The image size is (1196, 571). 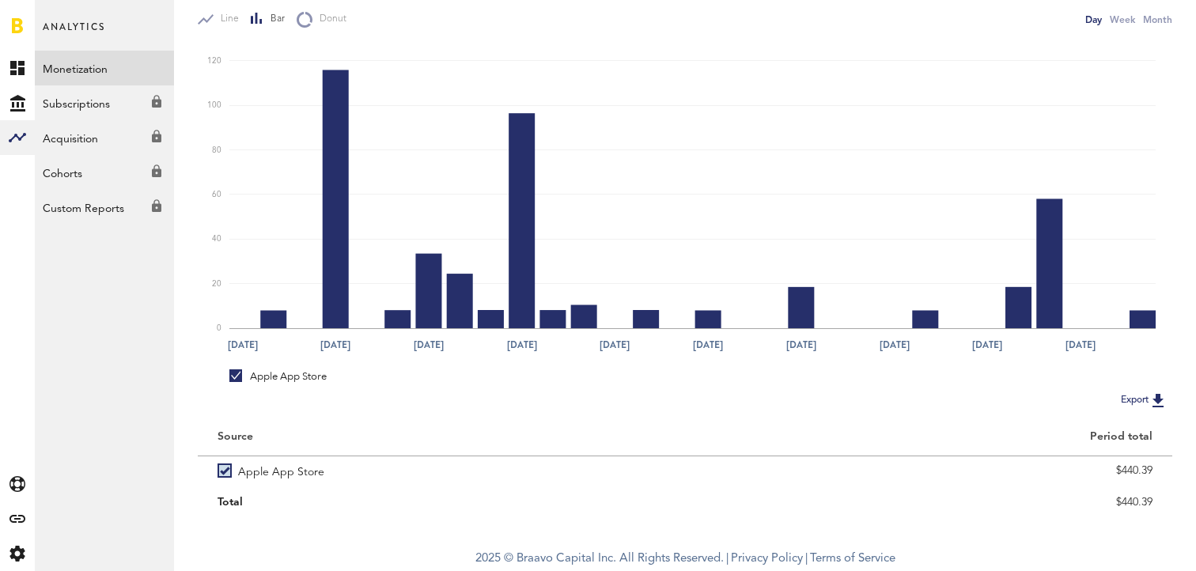 I want to click on a: Subscriptions, so click(x=104, y=103).